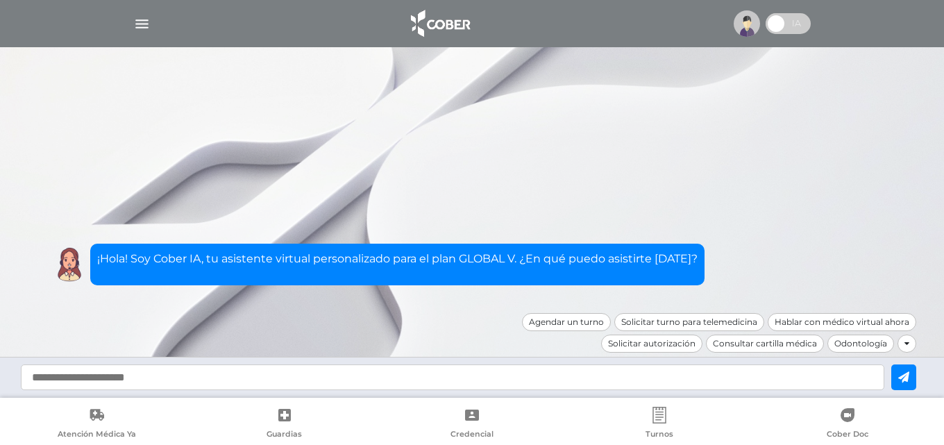 This screenshot has height=445, width=944. Describe the element at coordinates (142, 24) in the screenshot. I see `img: Cober_menu-lines-white.svg` at that location.